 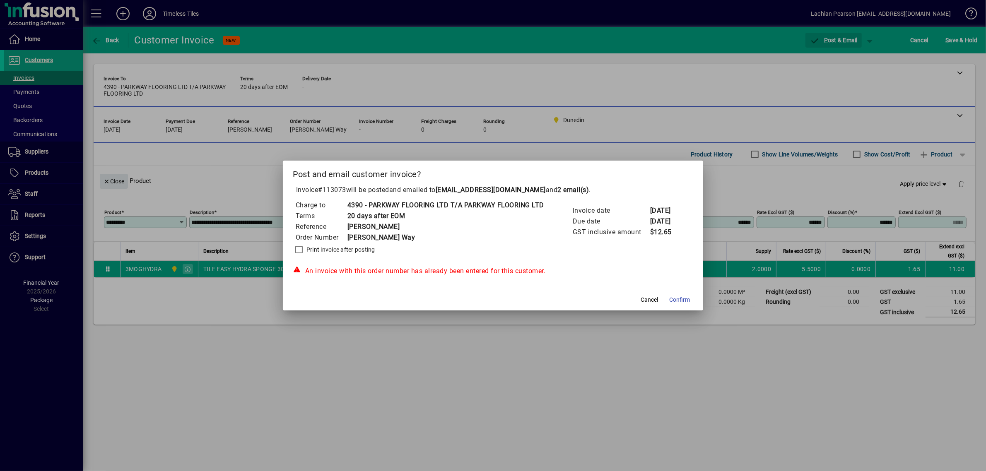 I want to click on td: 20 days after EOM, so click(x=445, y=216).